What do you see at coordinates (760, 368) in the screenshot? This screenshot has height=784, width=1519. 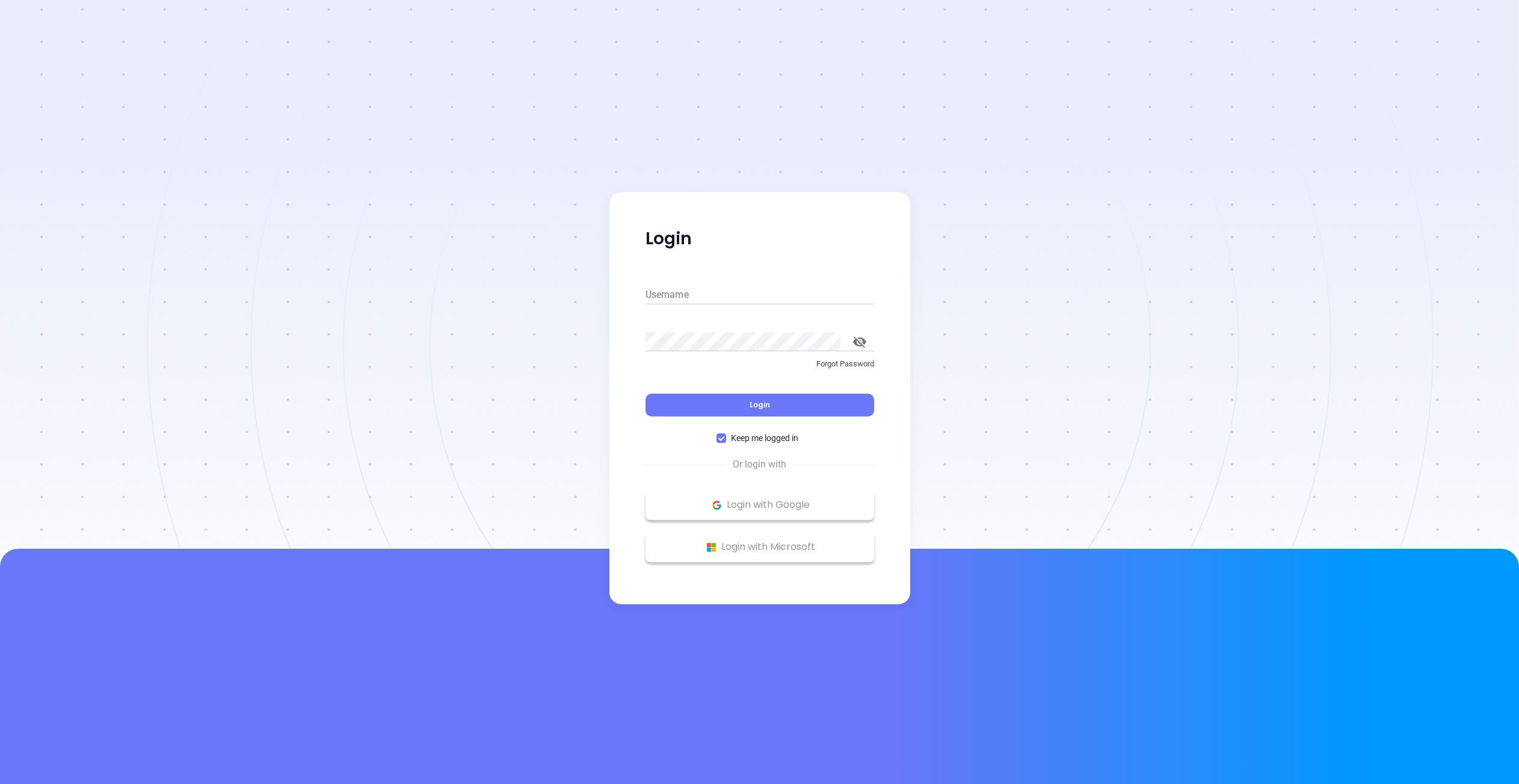 I see `a: Forgot Password` at bounding box center [760, 368].